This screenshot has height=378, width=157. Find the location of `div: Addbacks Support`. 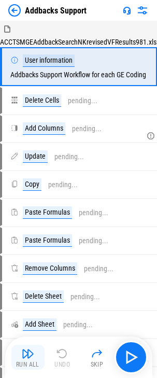

div: Addbacks Support is located at coordinates (55, 10).